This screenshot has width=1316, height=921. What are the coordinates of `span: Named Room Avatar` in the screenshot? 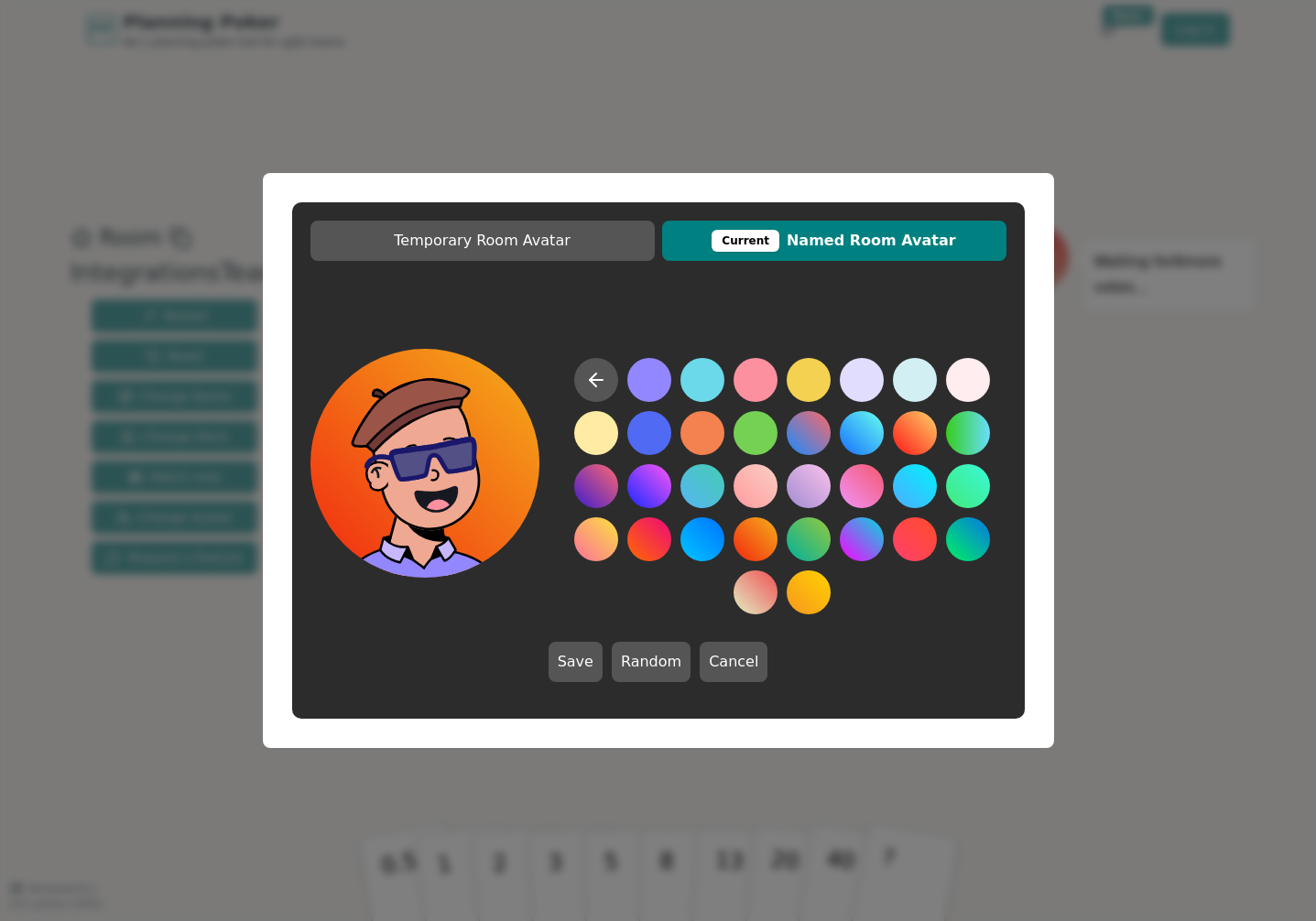 It's located at (834, 241).